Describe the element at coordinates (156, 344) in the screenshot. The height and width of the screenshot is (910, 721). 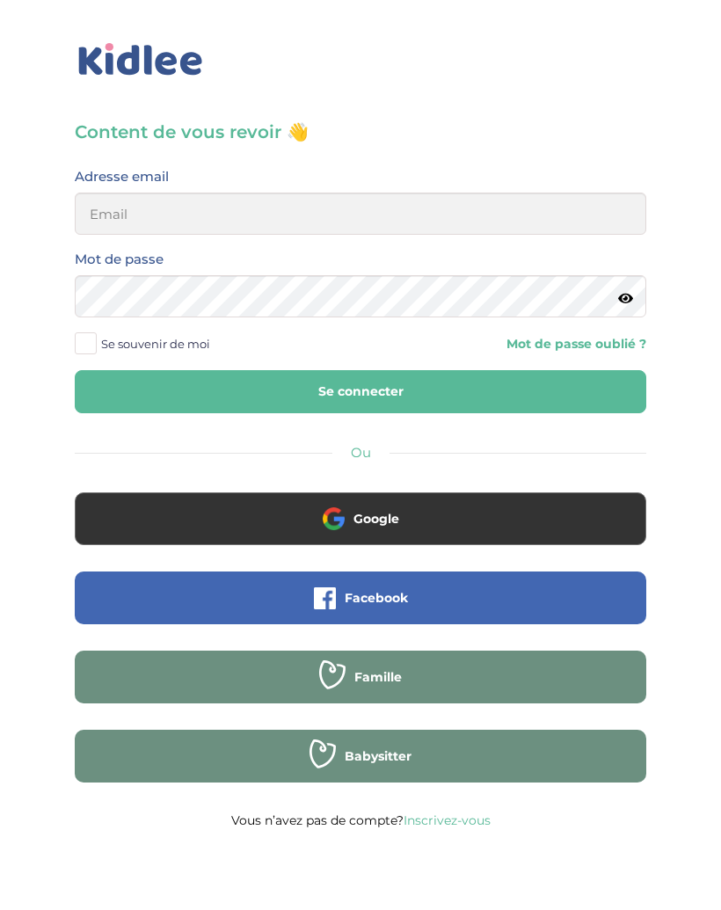
I see `span: Se souvenir de moi` at that location.